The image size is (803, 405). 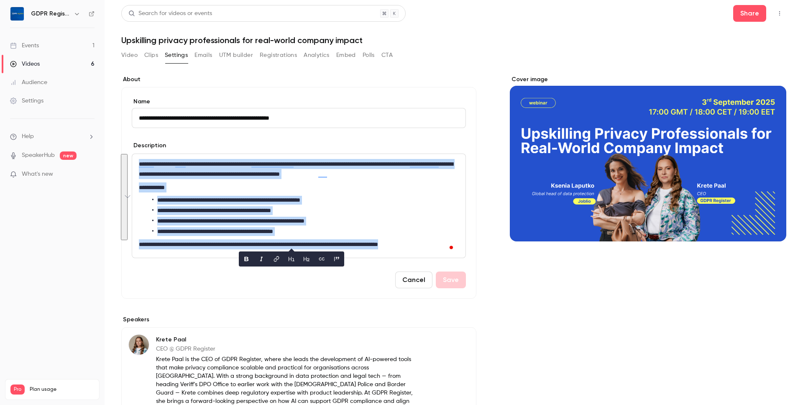 I want to click on label: Name, so click(x=299, y=102).